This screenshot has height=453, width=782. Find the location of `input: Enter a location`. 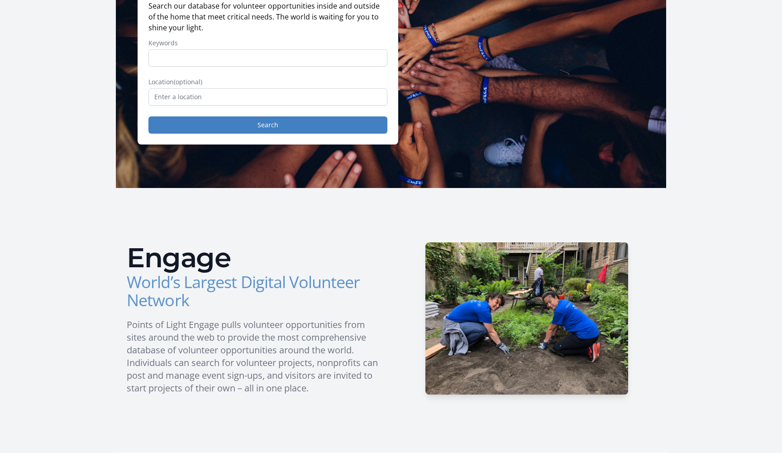

input: Enter a location is located at coordinates (268, 97).